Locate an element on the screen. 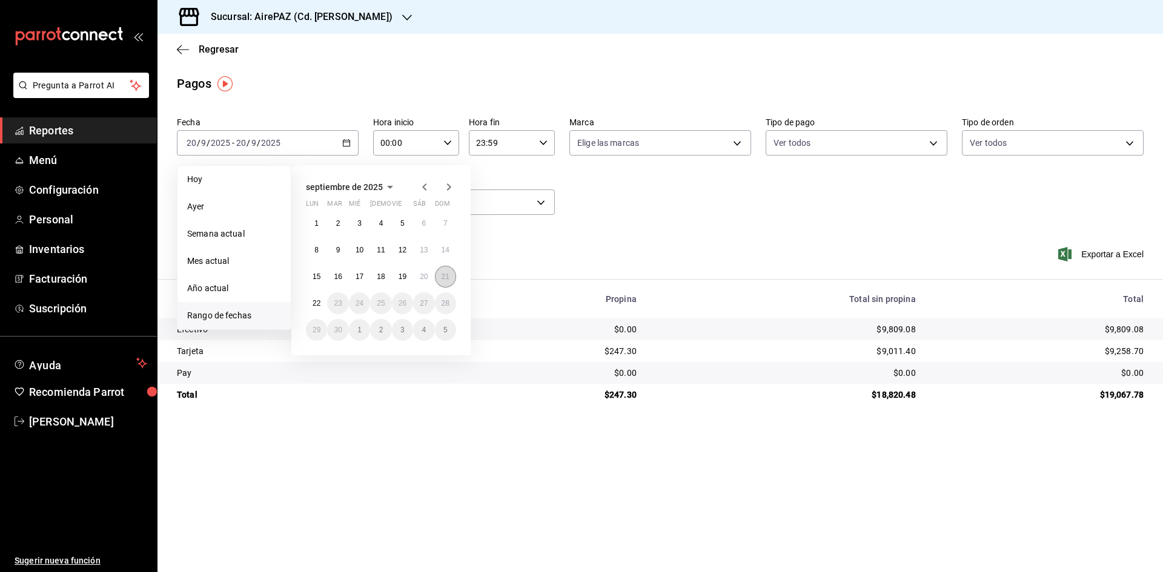 Image resolution: width=1163 pixels, height=572 pixels. abbr: 30 de septiembre de 2025 is located at coordinates (337, 330).